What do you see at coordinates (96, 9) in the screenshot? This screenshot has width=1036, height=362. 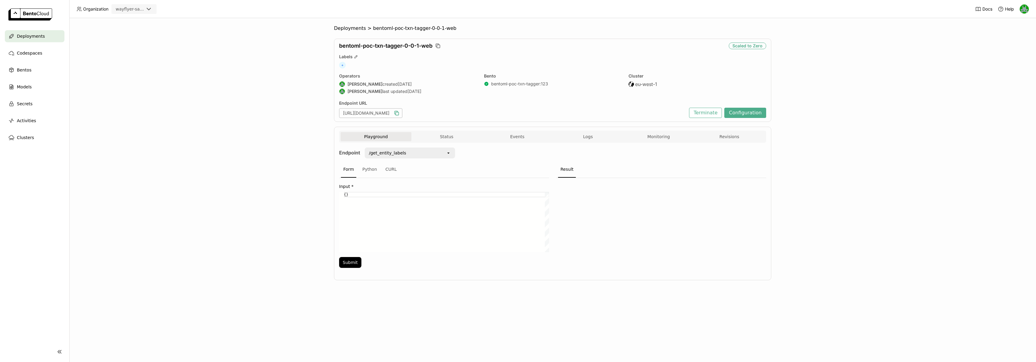 I see `span: Organization` at bounding box center [96, 9].